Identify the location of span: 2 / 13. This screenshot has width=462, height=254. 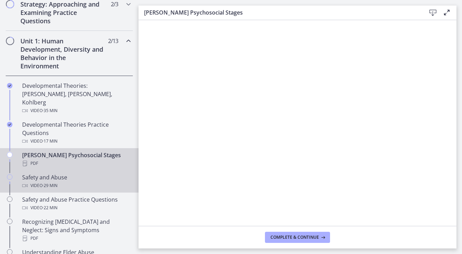
(113, 41).